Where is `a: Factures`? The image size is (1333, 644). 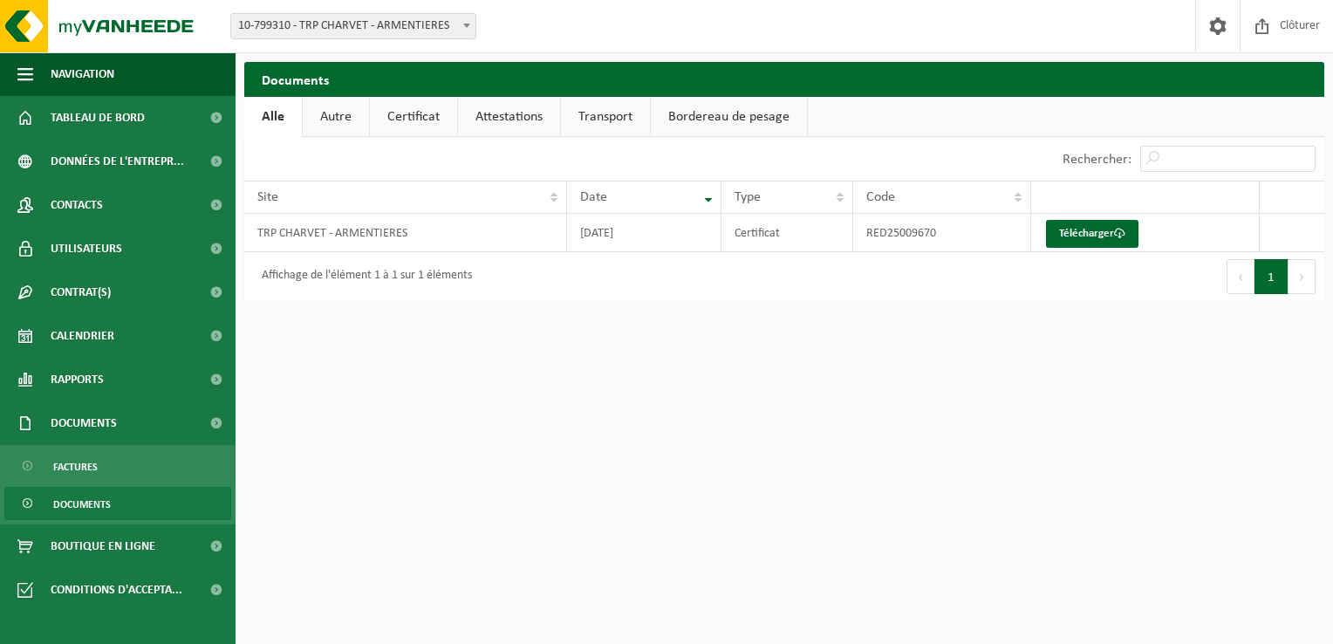 a: Factures is located at coordinates (118, 466).